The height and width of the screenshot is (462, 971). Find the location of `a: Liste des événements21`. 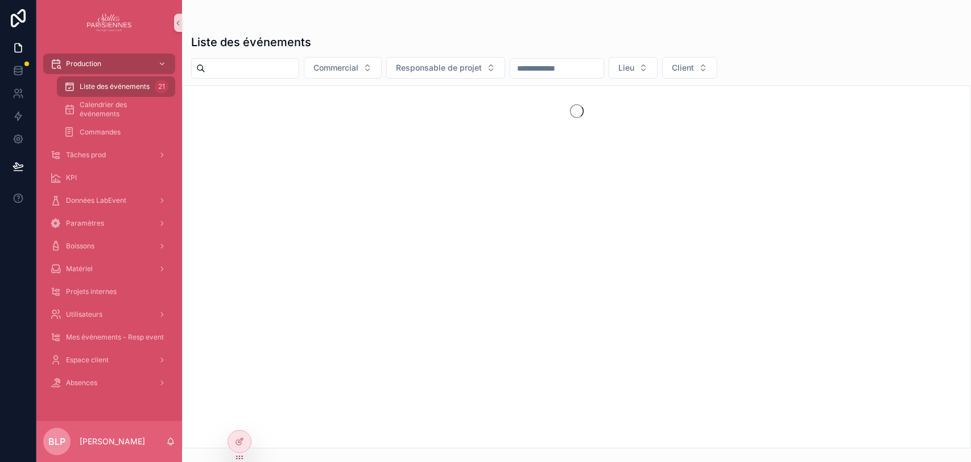

a: Liste des événements21 is located at coordinates (116, 86).